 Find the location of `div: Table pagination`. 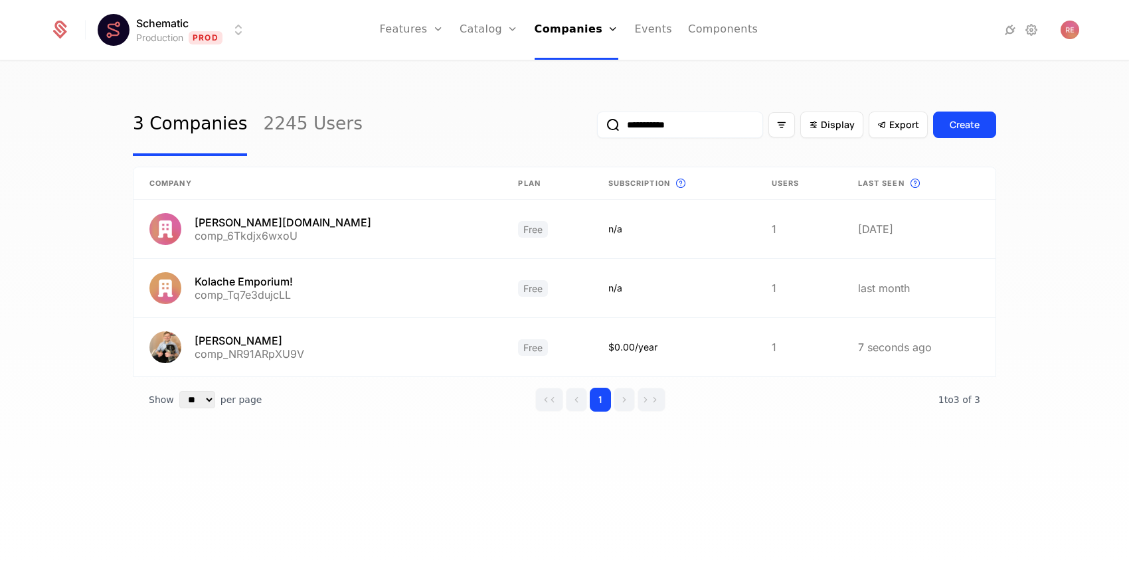

div: Table pagination is located at coordinates (565, 400).